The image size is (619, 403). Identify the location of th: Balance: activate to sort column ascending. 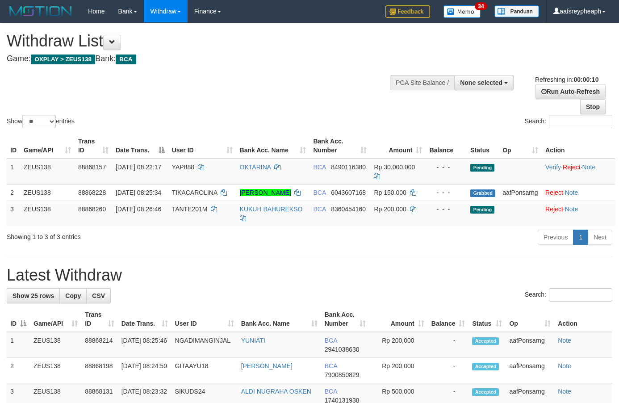
(449, 319).